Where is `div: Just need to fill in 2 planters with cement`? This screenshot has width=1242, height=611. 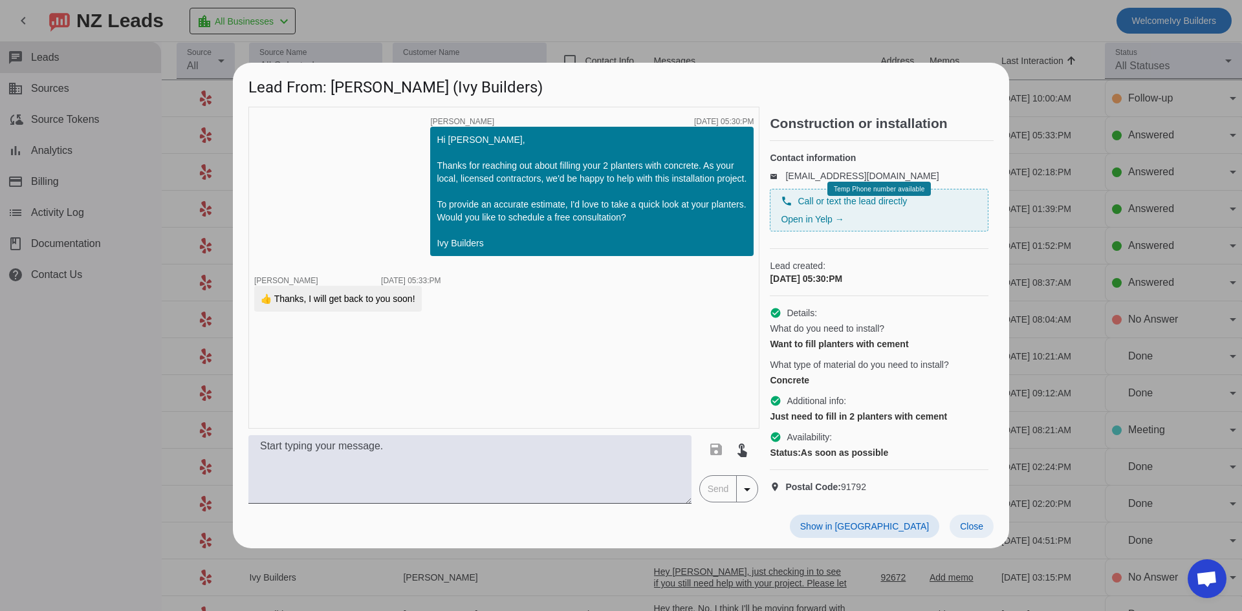
div: Just need to fill in 2 planters with cement is located at coordinates (879, 416).